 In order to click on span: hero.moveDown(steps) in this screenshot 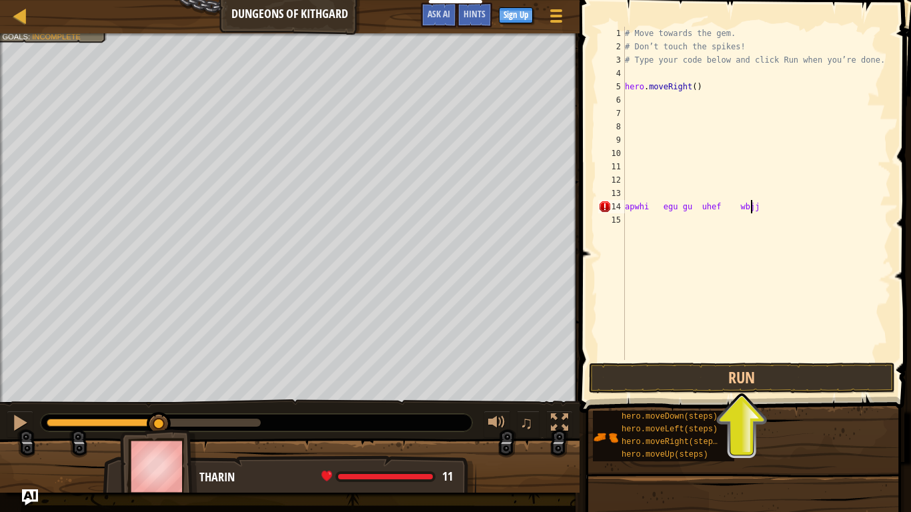, I will do `click(670, 417)`.